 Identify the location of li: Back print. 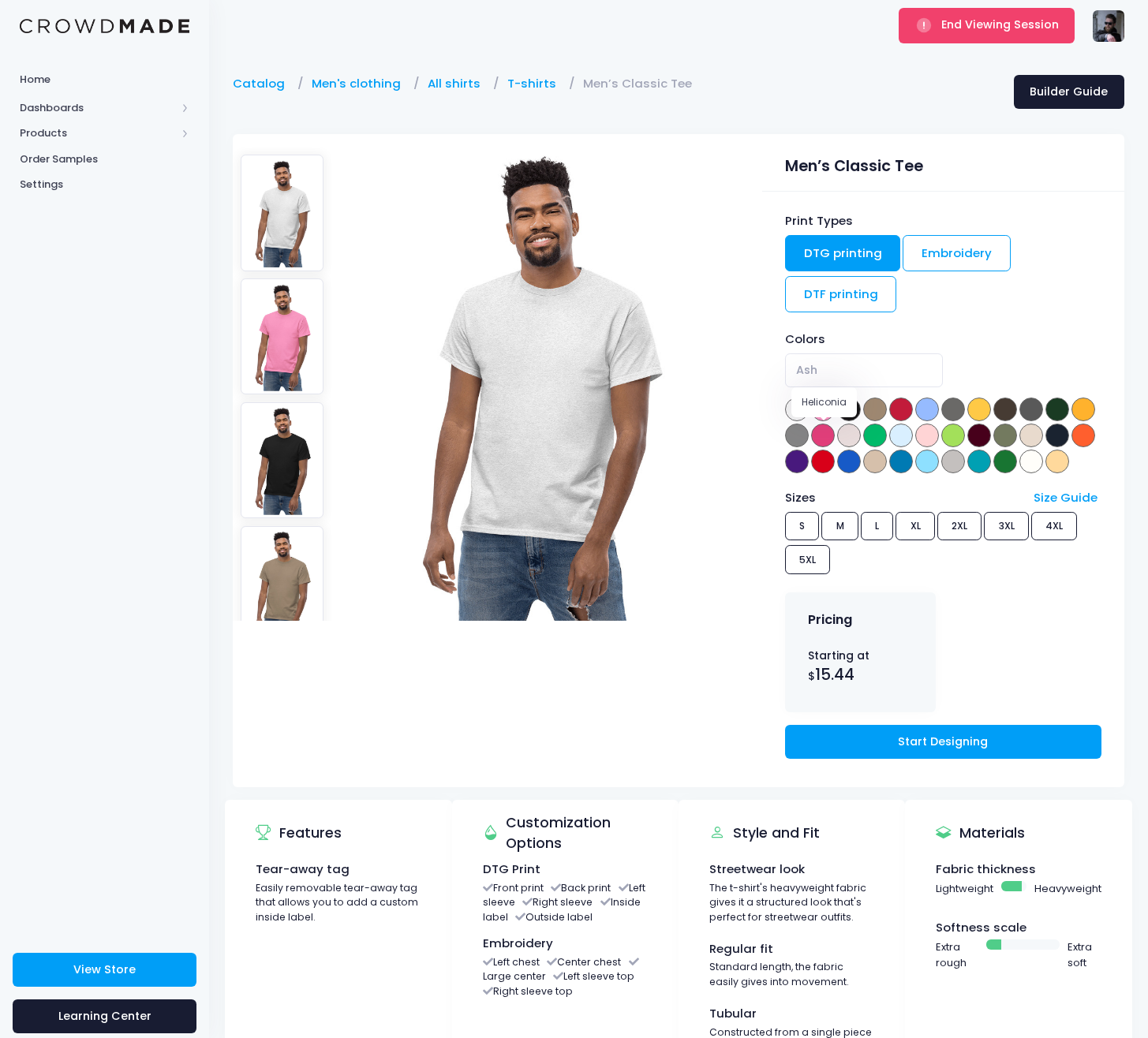
(580, 888).